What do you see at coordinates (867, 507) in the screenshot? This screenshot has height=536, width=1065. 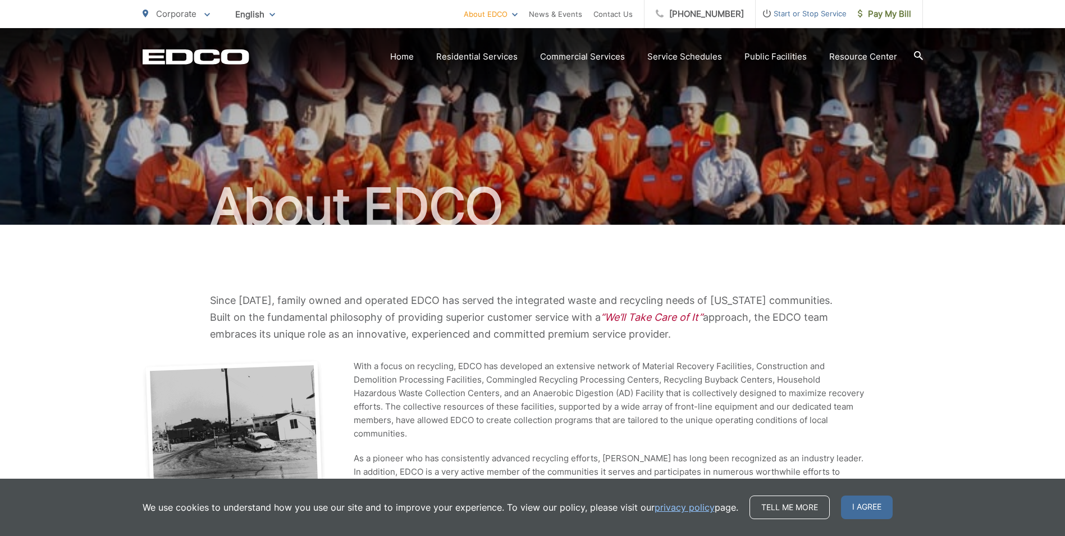 I see `span: I agree` at bounding box center [867, 507].